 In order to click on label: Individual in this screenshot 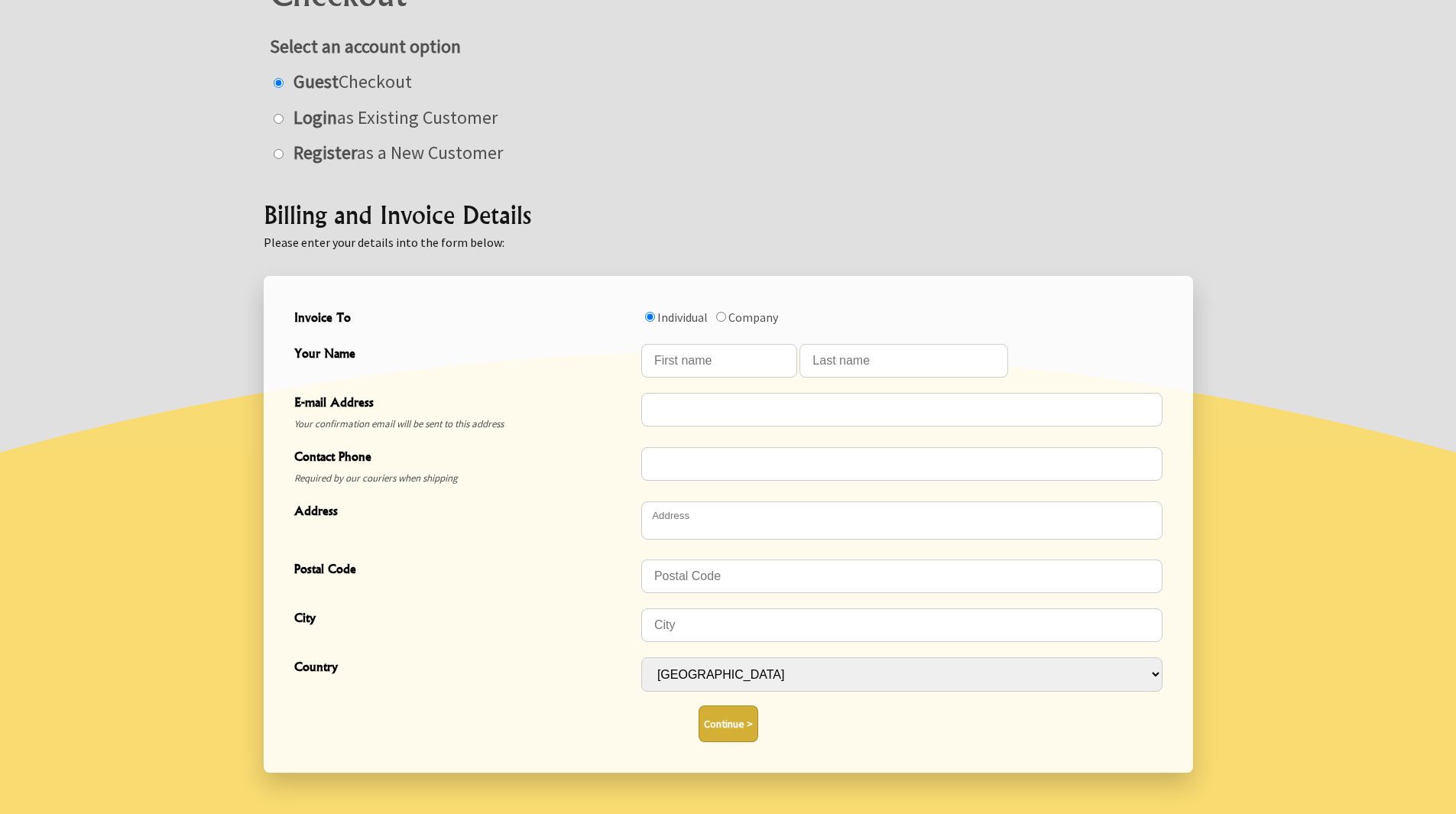, I will do `click(683, 318)`.